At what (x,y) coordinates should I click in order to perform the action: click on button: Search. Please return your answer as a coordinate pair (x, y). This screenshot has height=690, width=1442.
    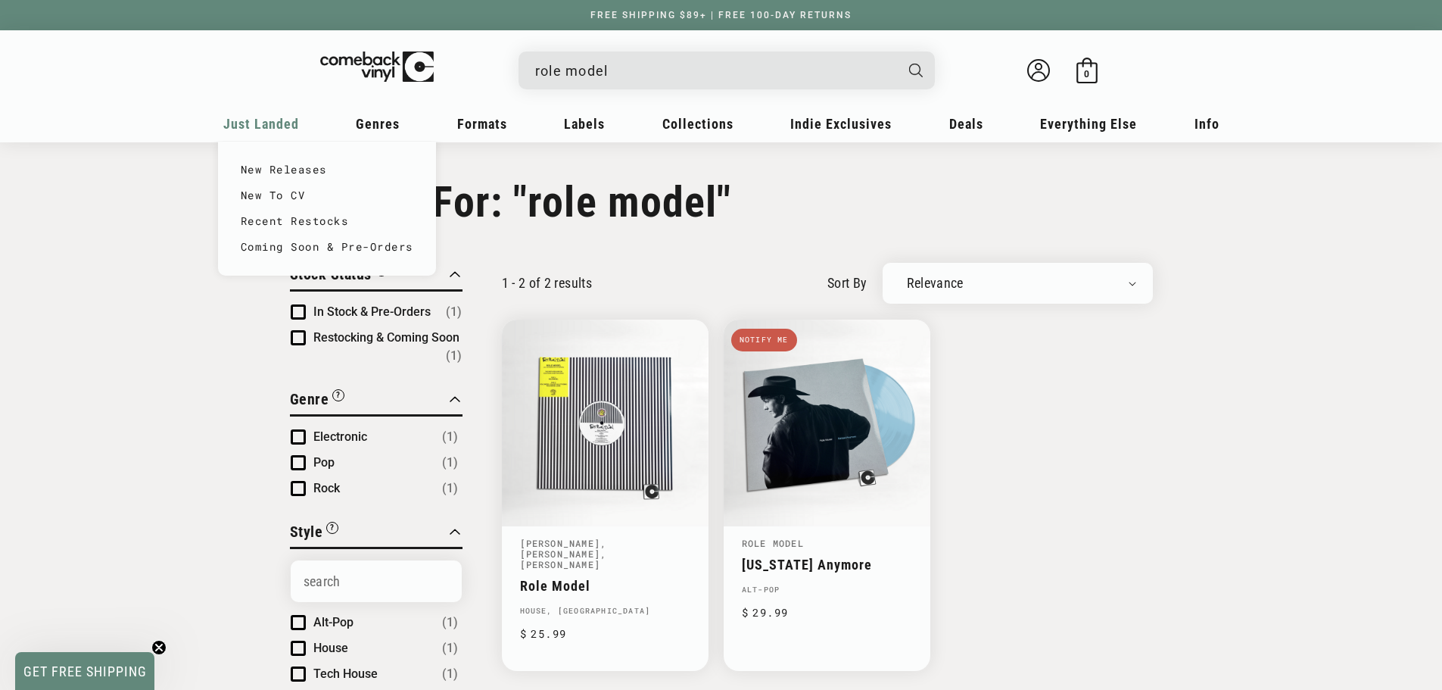
    Looking at the image, I should click on (916, 70).